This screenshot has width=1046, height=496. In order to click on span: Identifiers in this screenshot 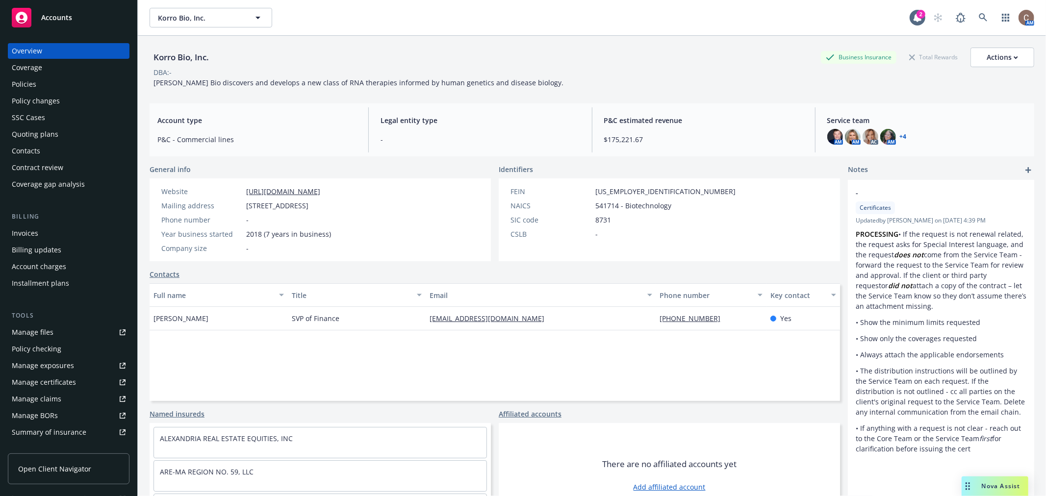, I will do `click(516, 169)`.